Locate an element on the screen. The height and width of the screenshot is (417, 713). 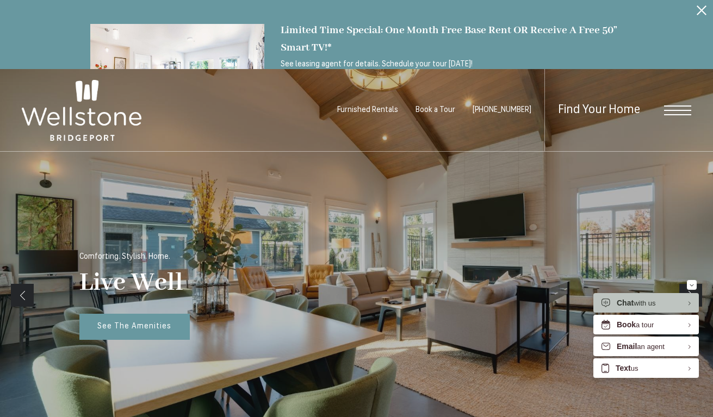
span: Find Your Home is located at coordinates (599, 110).